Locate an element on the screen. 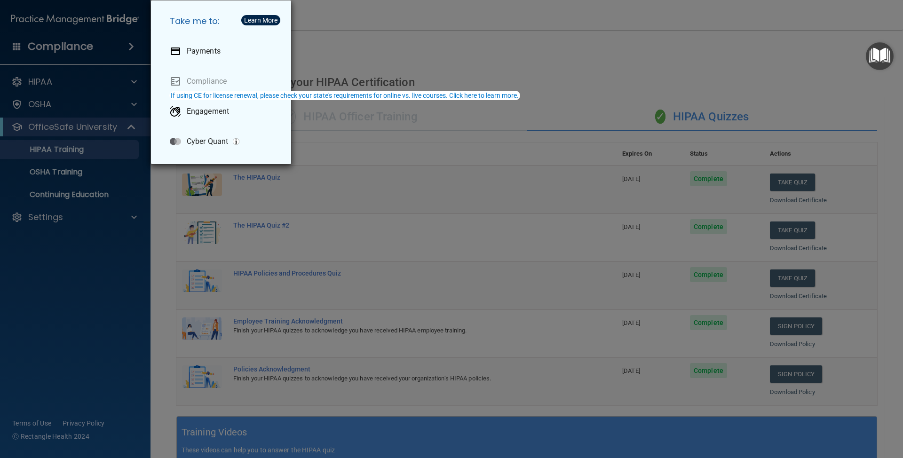 Image resolution: width=903 pixels, height=458 pixels. p: Engagement is located at coordinates (208, 111).